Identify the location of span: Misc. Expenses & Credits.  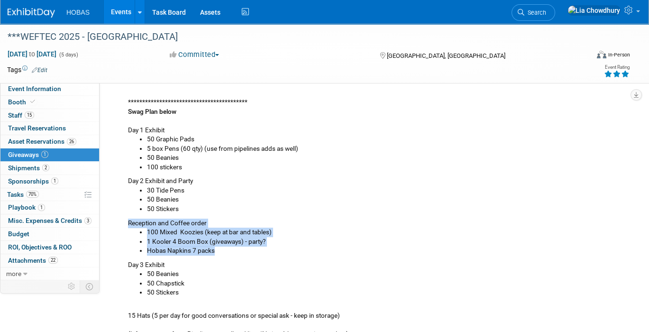
(50, 220).